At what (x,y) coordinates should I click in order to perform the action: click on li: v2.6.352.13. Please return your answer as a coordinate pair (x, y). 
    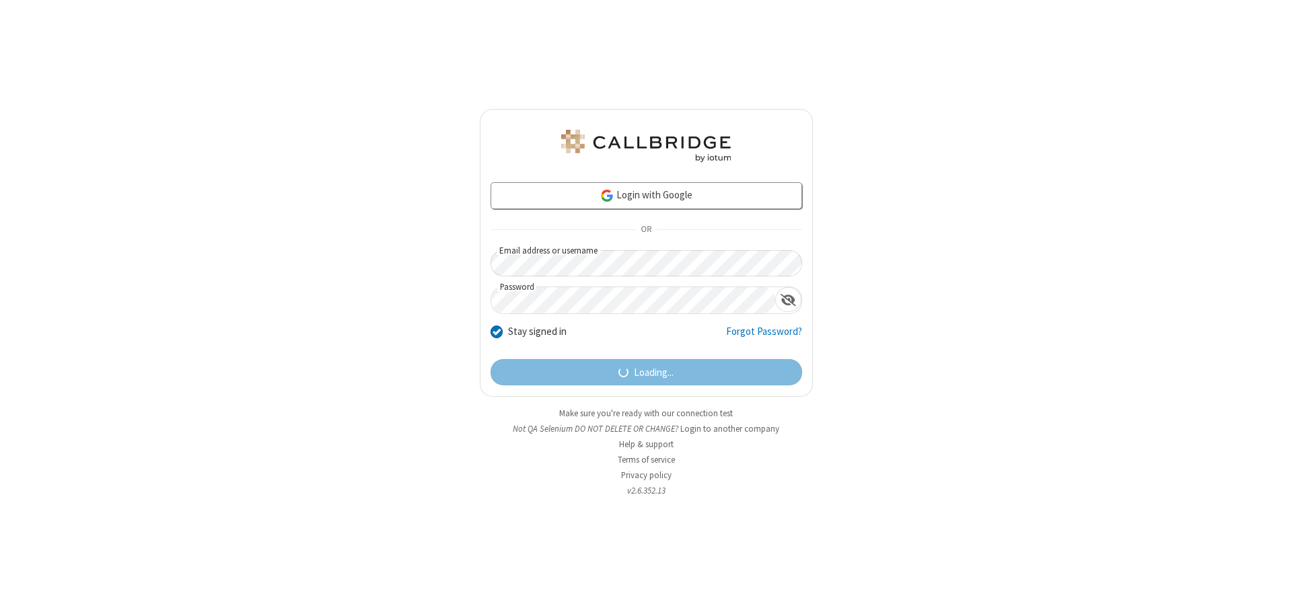
    Looking at the image, I should click on (646, 491).